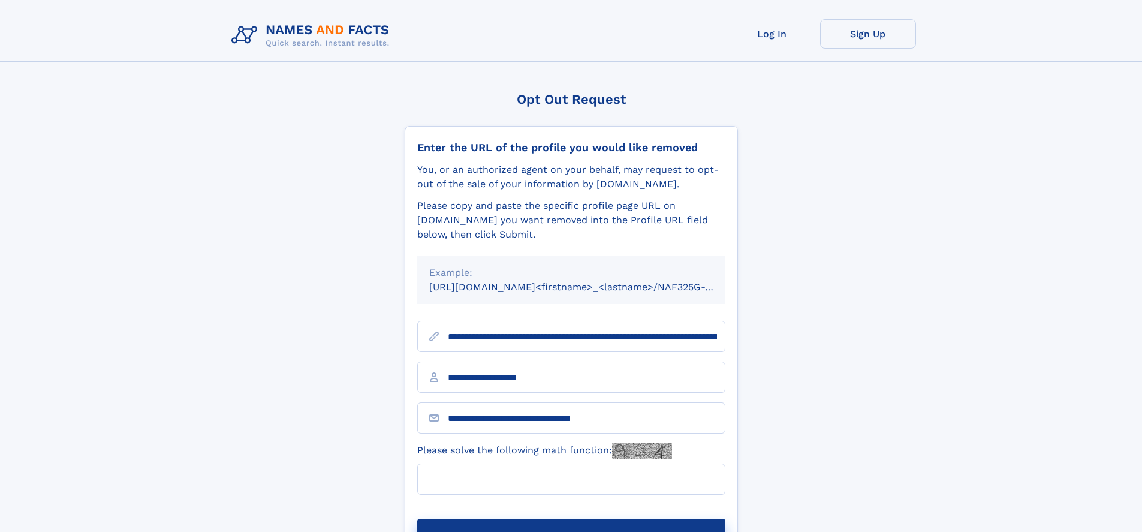 The image size is (1142, 532). Describe the element at coordinates (571, 147) in the screenshot. I see `div: Enter the URL of the profile you would like removed` at that location.